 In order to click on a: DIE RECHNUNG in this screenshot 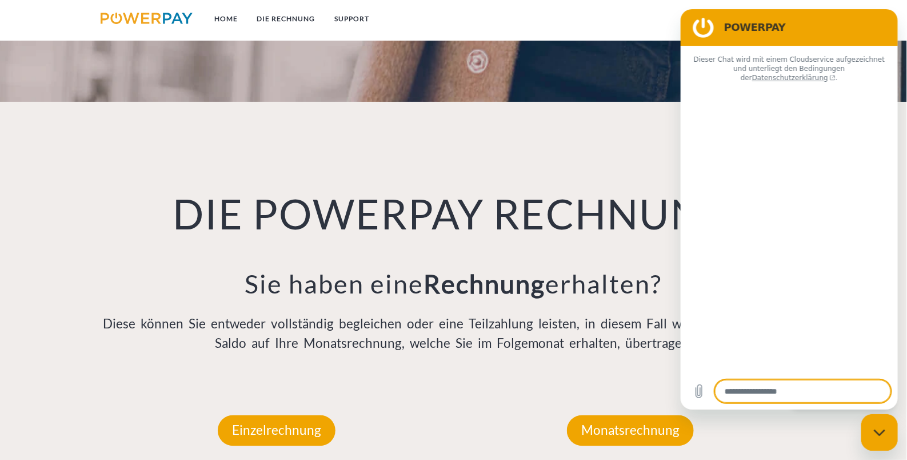, I will do `click(286, 19)`.